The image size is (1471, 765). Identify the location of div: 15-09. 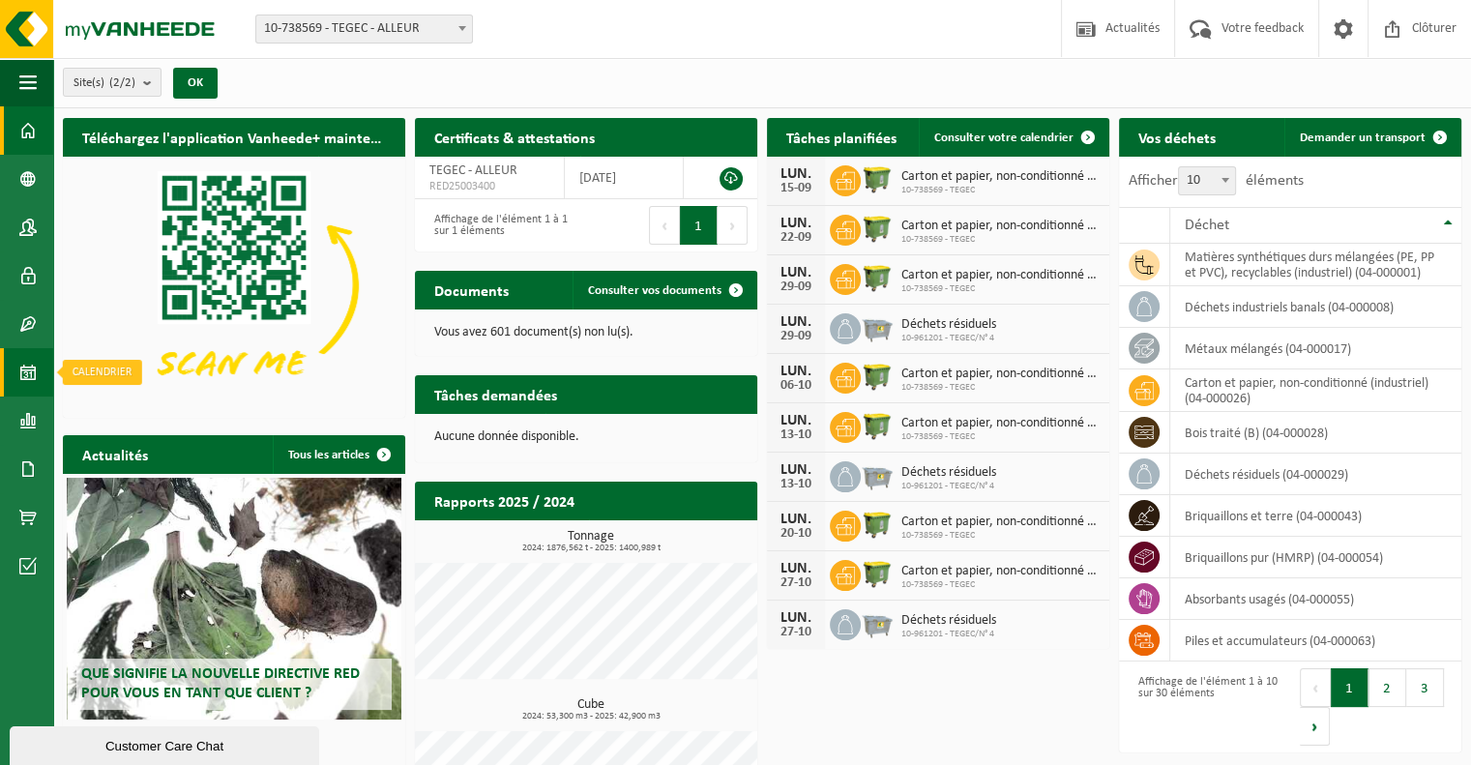
(796, 189).